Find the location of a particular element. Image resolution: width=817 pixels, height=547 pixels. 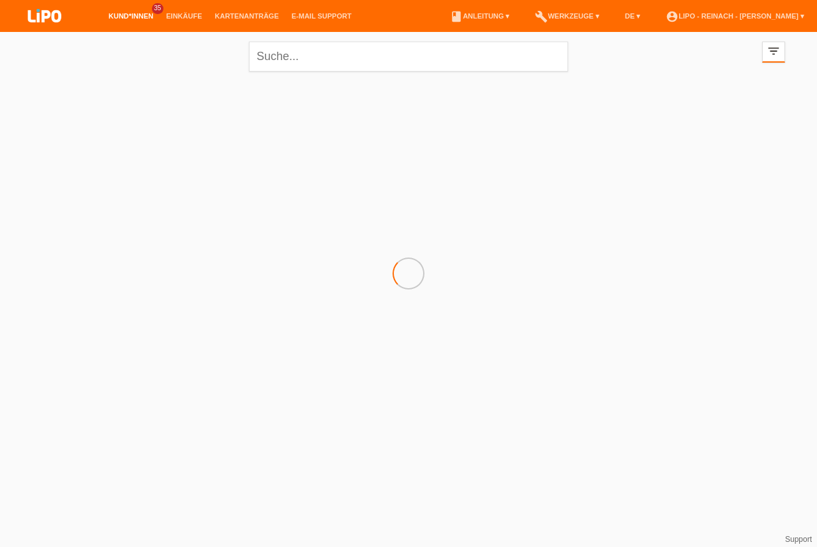

a: E-Mail Support is located at coordinates (322, 16).